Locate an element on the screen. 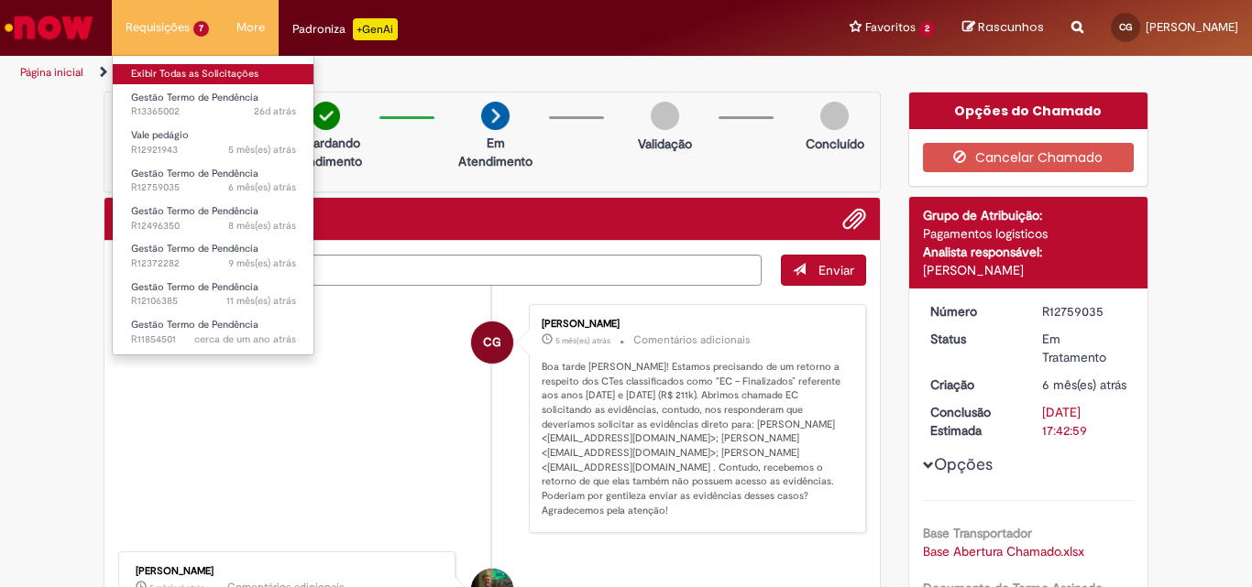  span: R12106385 is located at coordinates (214, 301).